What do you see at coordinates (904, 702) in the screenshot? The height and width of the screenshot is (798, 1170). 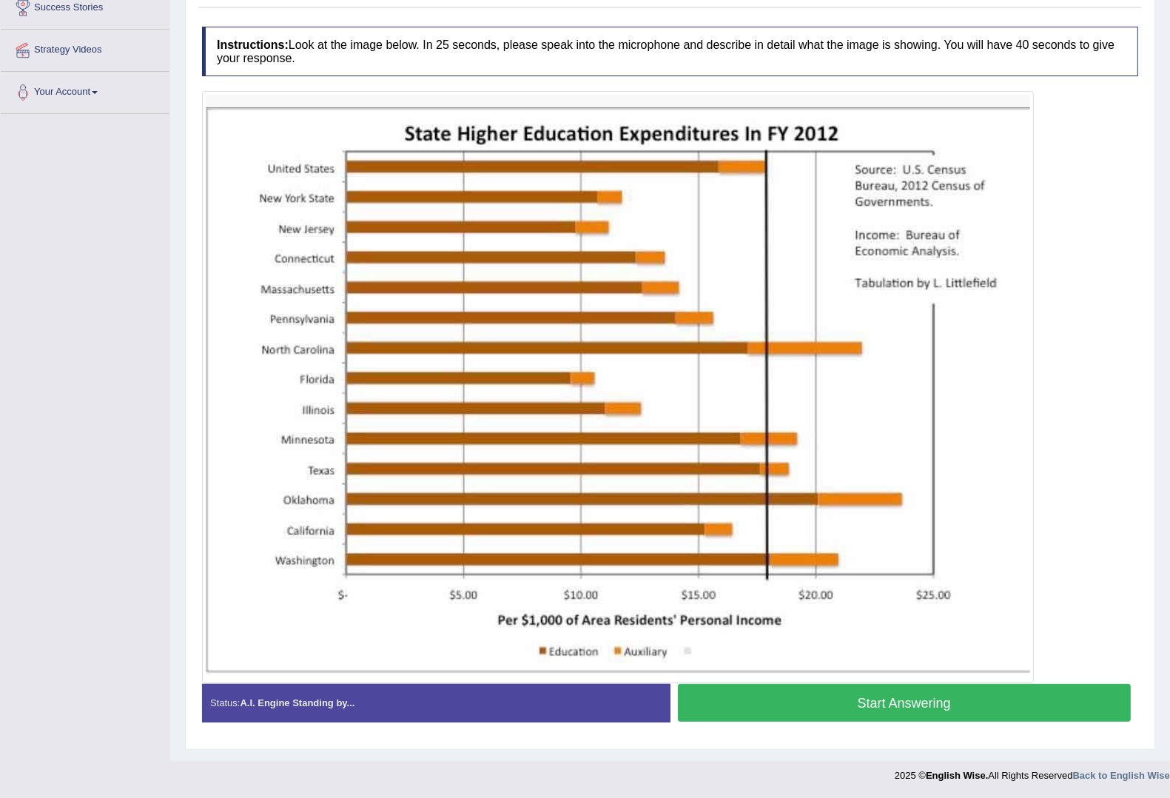 I see `button: Start Answering` at bounding box center [904, 702].